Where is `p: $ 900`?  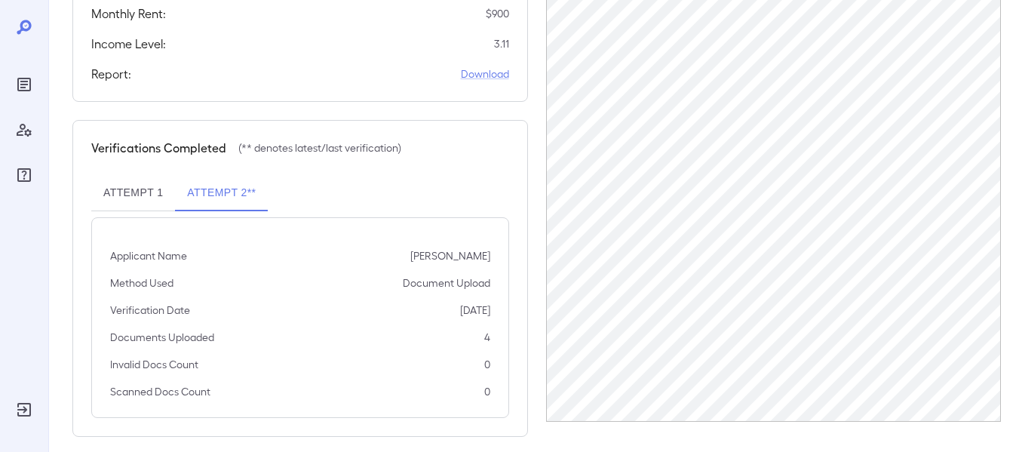
p: $ 900 is located at coordinates (497, 14).